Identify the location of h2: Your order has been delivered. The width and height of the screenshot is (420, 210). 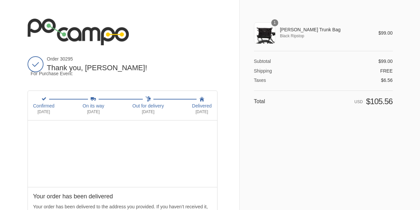
(123, 196).